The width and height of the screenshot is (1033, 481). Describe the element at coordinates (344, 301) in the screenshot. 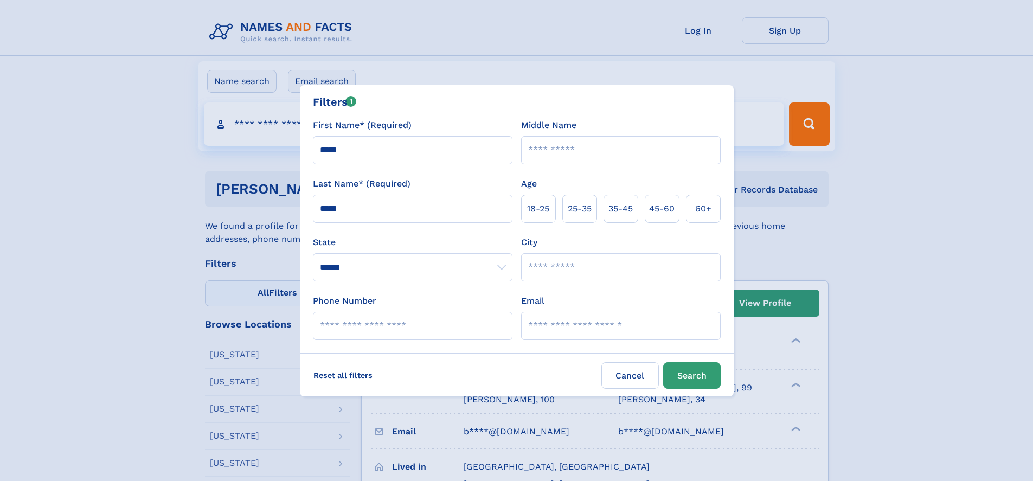

I see `label: Phone Number` at that location.